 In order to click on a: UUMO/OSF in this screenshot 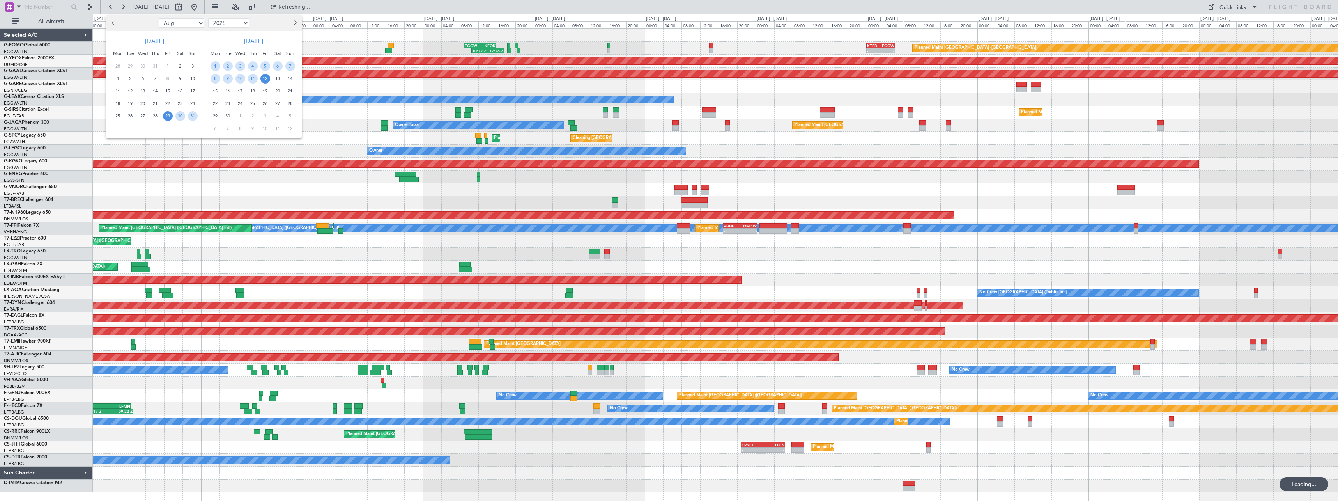, I will do `click(16, 64)`.